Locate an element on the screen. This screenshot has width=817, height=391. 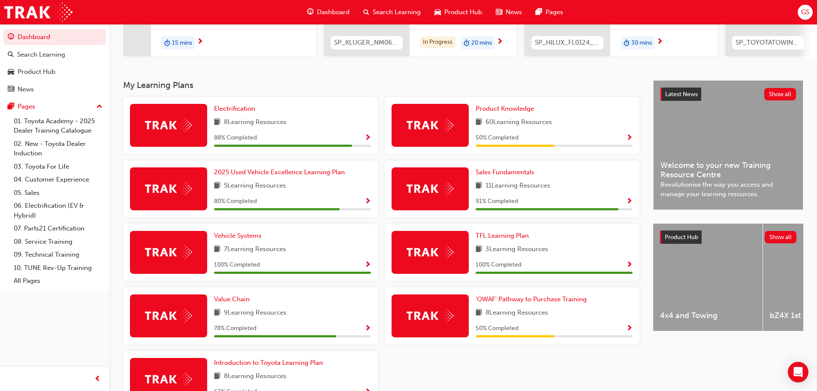
a: Electrification is located at coordinates (236, 108).